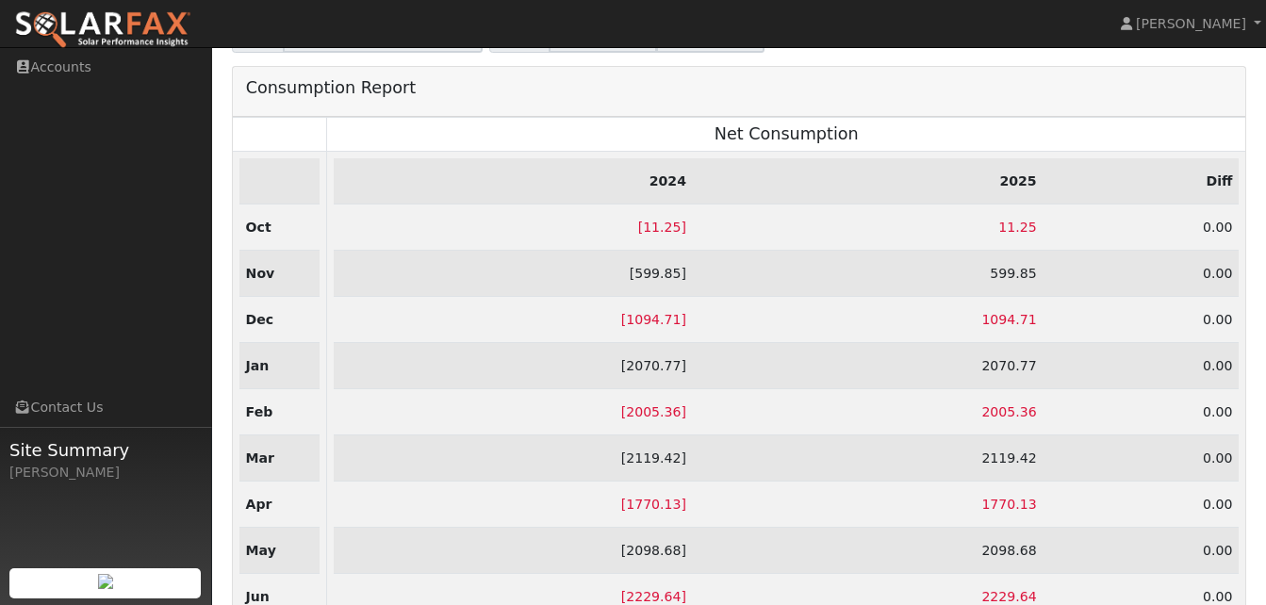 Image resolution: width=1266 pixels, height=605 pixels. What do you see at coordinates (258, 227) in the screenshot?
I see `strong: Oct` at bounding box center [258, 227].